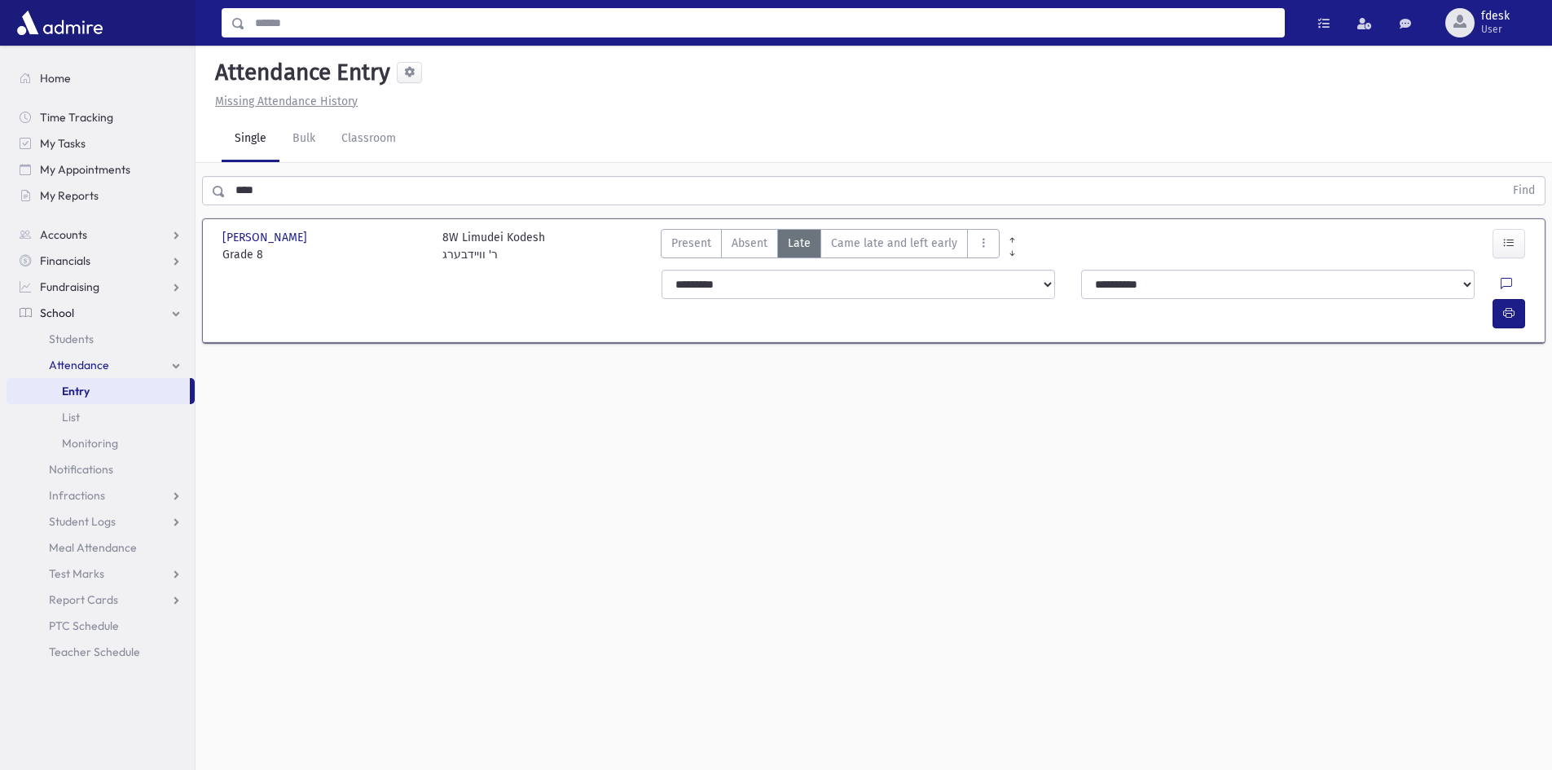 The height and width of the screenshot is (770, 1552). What do you see at coordinates (100, 443) in the screenshot?
I see `a: Monitoring` at bounding box center [100, 443].